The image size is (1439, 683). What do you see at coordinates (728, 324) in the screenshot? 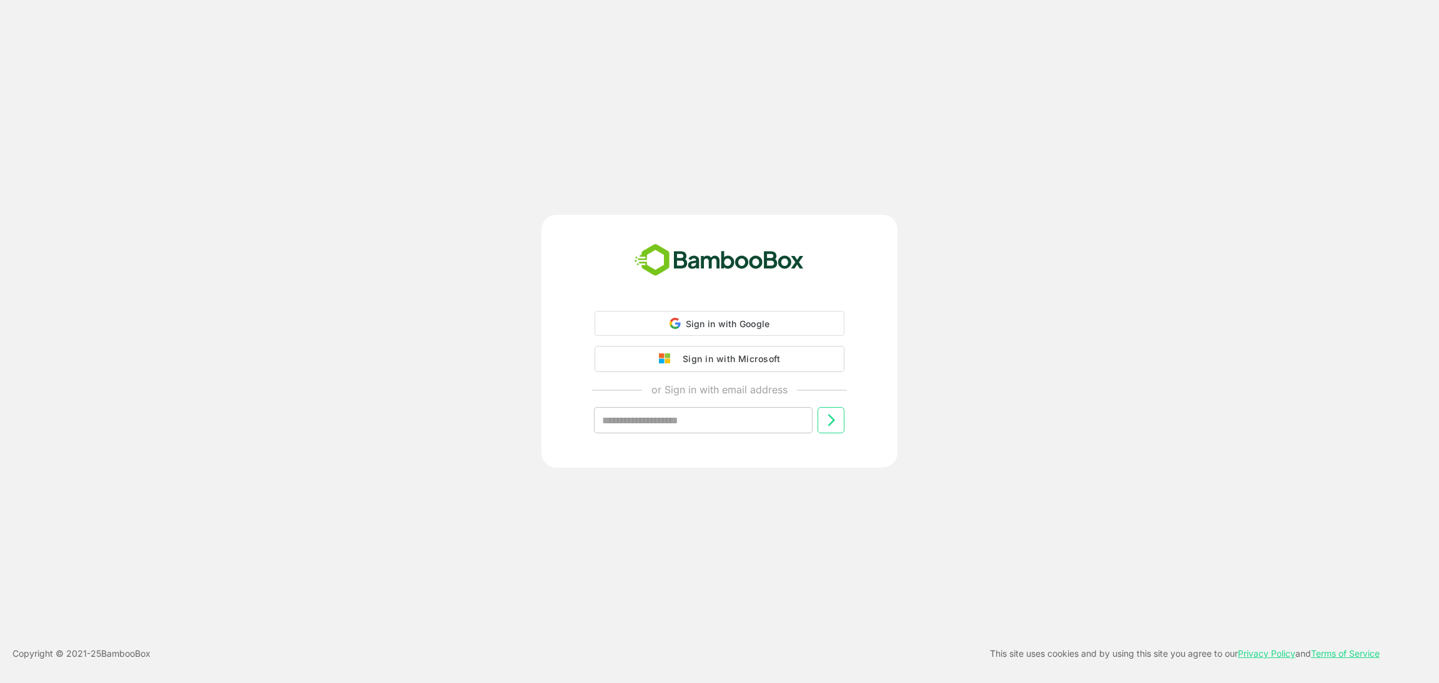
I see `span: Sign in with Google` at bounding box center [728, 324].